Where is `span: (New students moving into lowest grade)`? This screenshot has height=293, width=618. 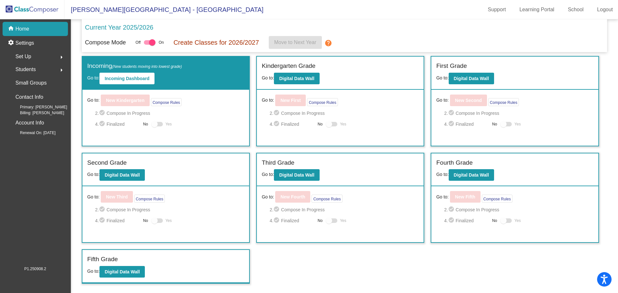
span: (New students moving into lowest grade) is located at coordinates (147, 67).